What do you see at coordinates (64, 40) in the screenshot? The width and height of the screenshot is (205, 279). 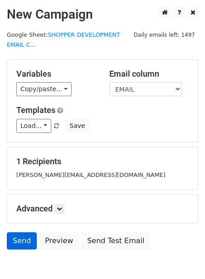 I see `small: Google Sheet:` at bounding box center [64, 40].